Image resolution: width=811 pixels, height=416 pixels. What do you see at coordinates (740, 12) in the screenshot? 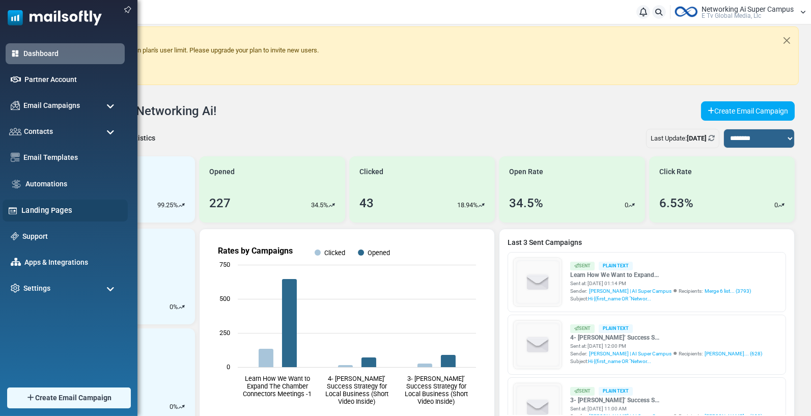
I see `a: User Logo Networking Ai Super Campus E Tv Global Media, Llc` at bounding box center [740, 12].